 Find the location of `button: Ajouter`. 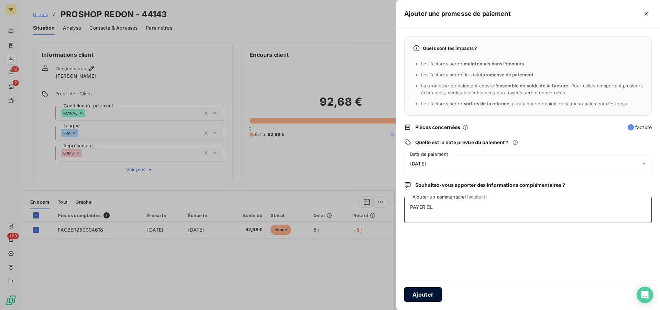

button: Ajouter is located at coordinates (423, 294).